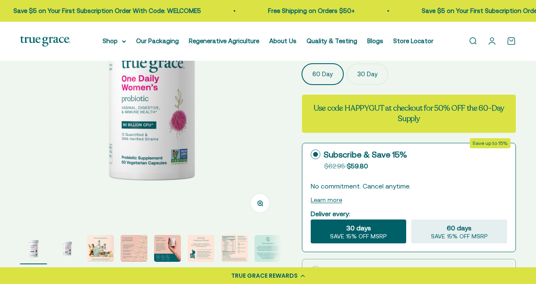  I want to click on button: Go to item 3, so click(100, 249).